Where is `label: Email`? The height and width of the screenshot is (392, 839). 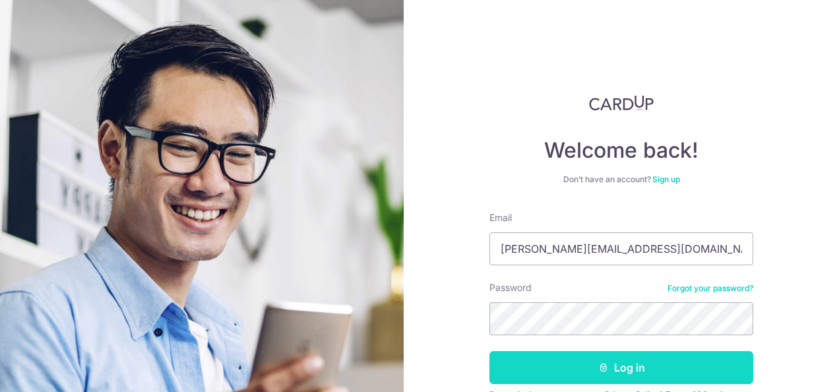
label: Email is located at coordinates (501, 218).